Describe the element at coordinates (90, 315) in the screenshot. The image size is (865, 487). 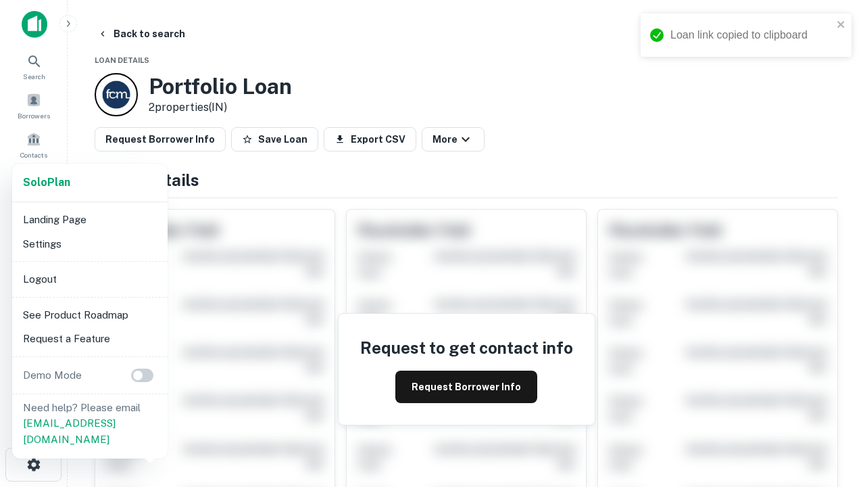
I see `li: See Product Roadmap` at that location.